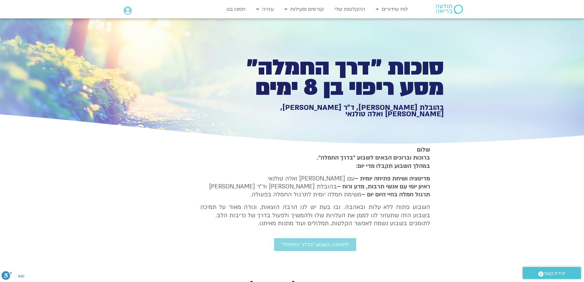 Image resolution: width=584 pixels, height=282 pixels. I want to click on img: תודעה בריאה, so click(450, 9).